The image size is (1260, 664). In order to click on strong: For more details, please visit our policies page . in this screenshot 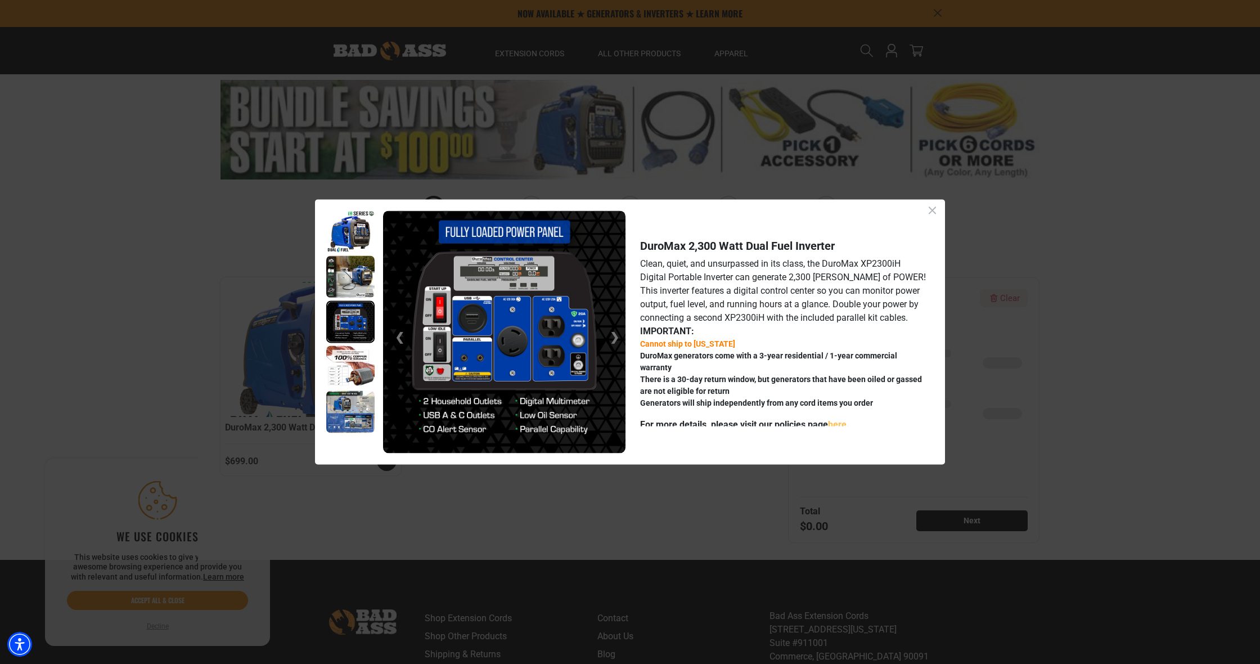, I will do `click(745, 425)`.